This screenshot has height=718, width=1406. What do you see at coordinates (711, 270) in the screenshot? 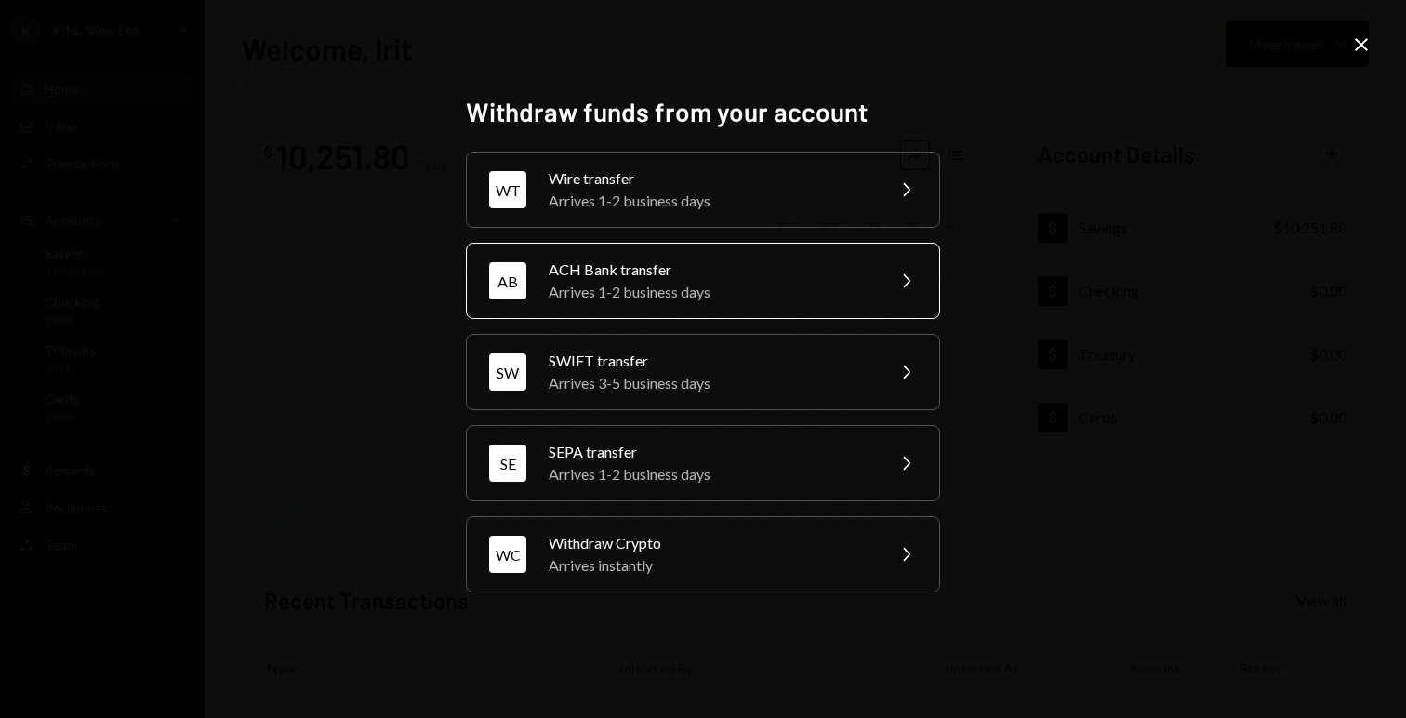
I see `div: ACH Bank transfer` at bounding box center [711, 270].